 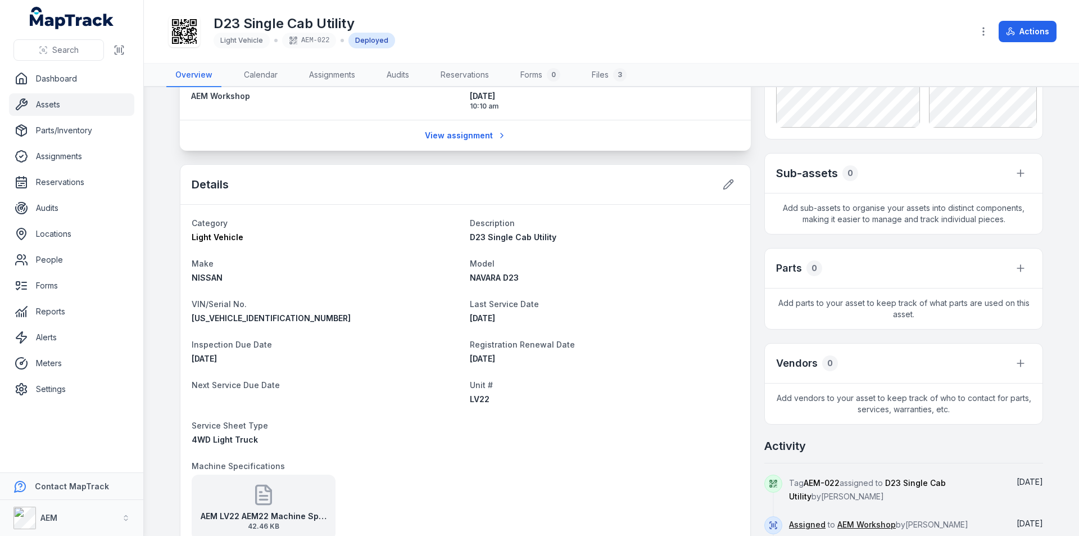 I want to click on a: Forms0, so click(x=540, y=75).